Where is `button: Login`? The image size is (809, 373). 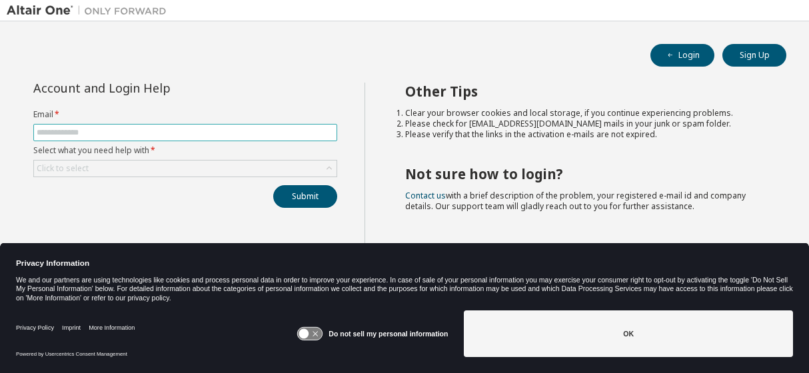
button: Login is located at coordinates (682, 55).